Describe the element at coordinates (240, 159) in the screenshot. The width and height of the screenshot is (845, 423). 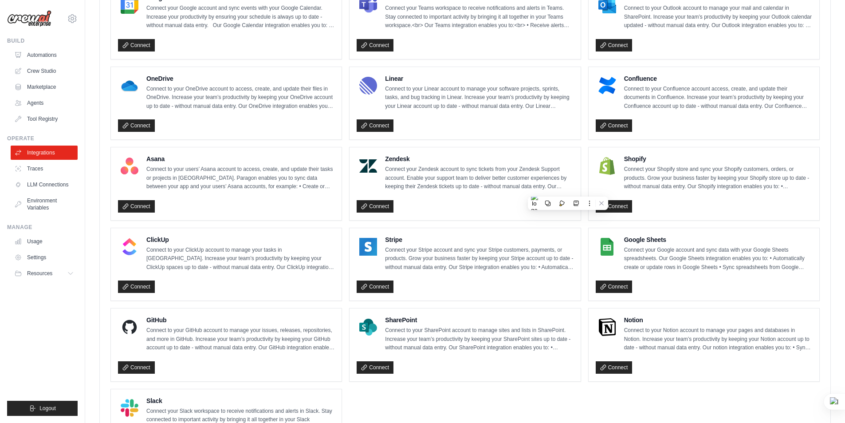
I see `h4: Asana` at that location.